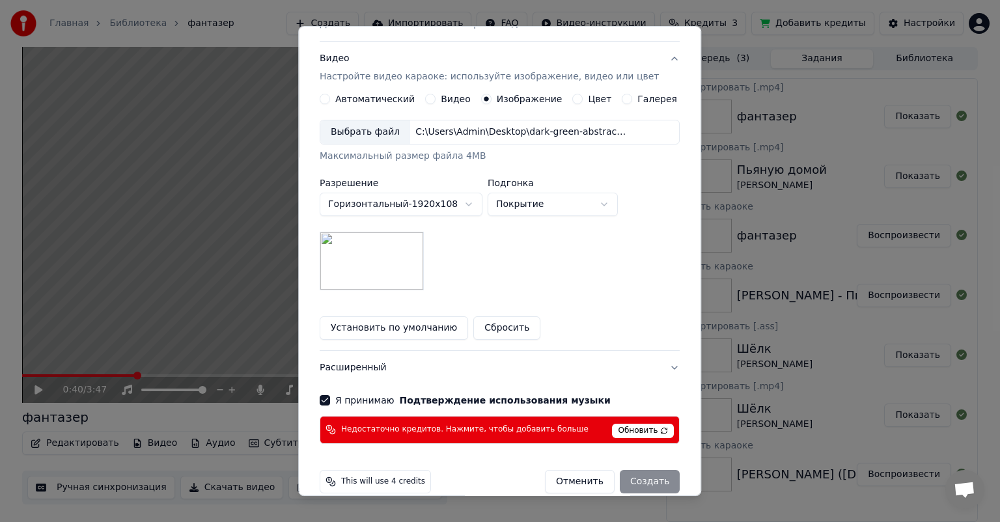 Image resolution: width=1000 pixels, height=522 pixels. Describe the element at coordinates (600, 99) in the screenshot. I see `label: Цвет` at that location.